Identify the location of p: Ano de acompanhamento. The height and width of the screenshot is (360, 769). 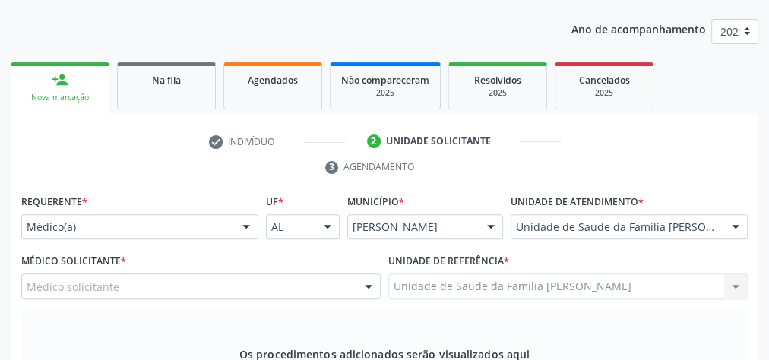
(638, 28).